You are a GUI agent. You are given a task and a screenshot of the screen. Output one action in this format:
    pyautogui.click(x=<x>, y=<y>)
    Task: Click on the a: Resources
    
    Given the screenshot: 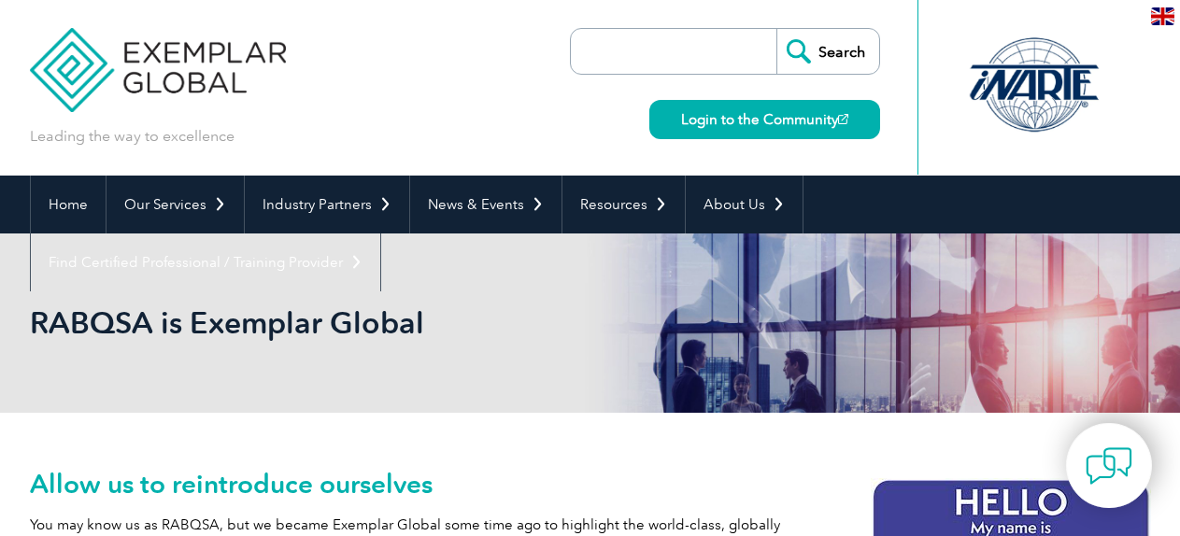 What is the action you would take?
    pyautogui.click(x=623, y=205)
    